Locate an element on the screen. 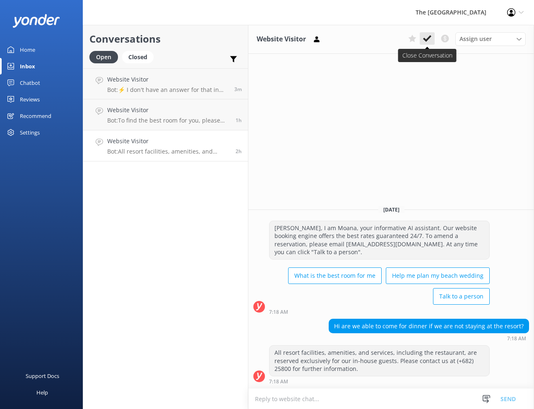  h3: Website Visitor is located at coordinates (281, 39).